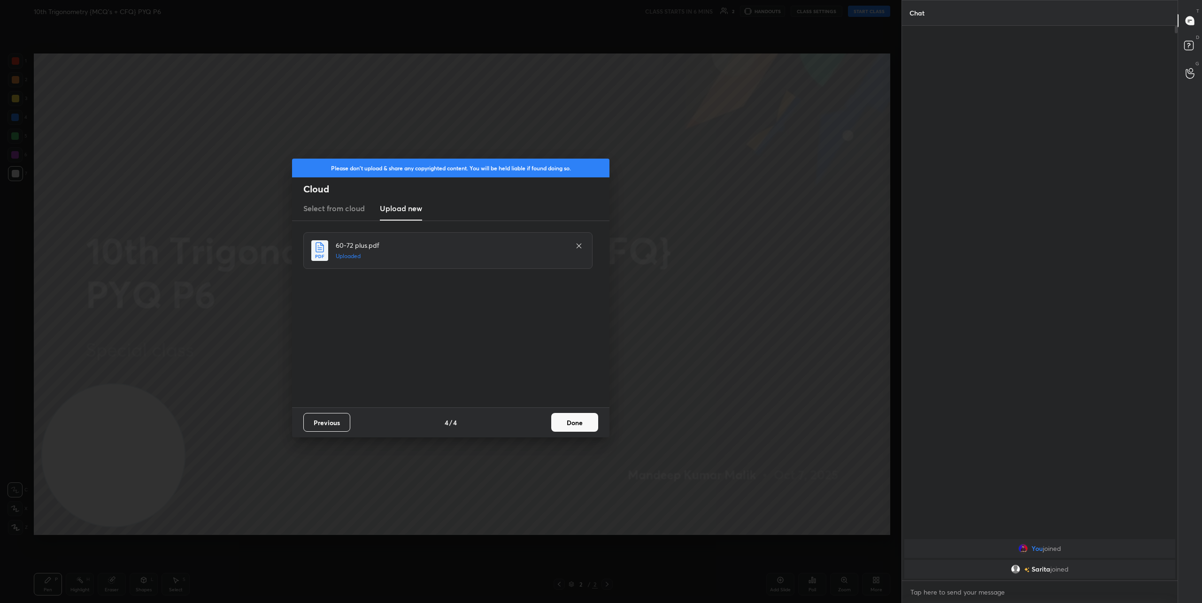 The width and height of the screenshot is (1202, 603). What do you see at coordinates (1198, 11) in the screenshot?
I see `p: T` at bounding box center [1198, 11].